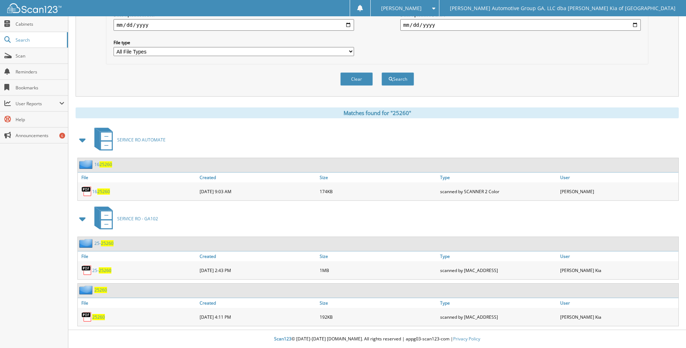 The height and width of the screenshot is (348, 686). I want to click on span: Scan123, so click(283, 339).